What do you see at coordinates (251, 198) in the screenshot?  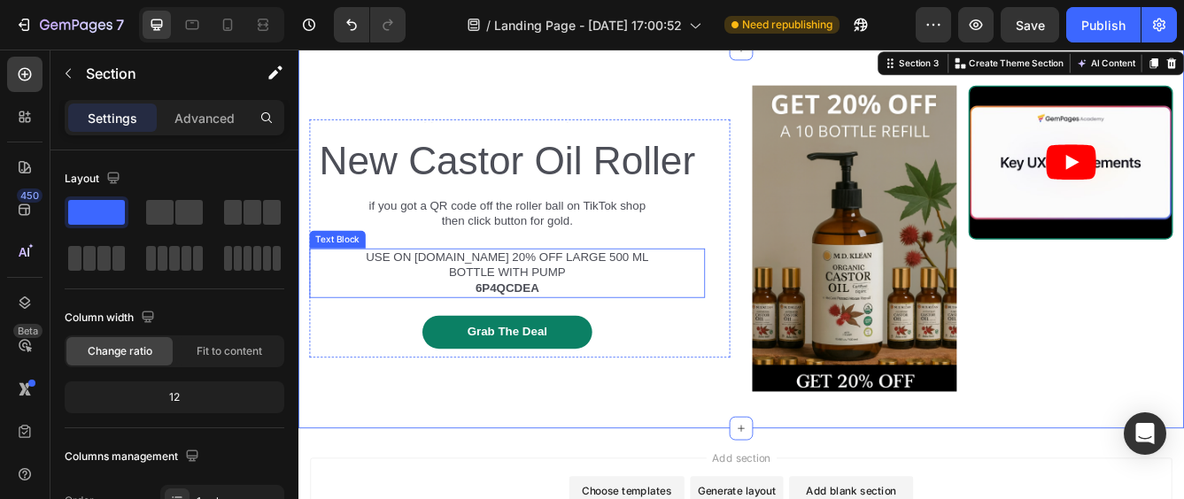 I see `p: if you got a QR code off the roller ball on TikTok shop then click button for gold.` at bounding box center [251, 198].